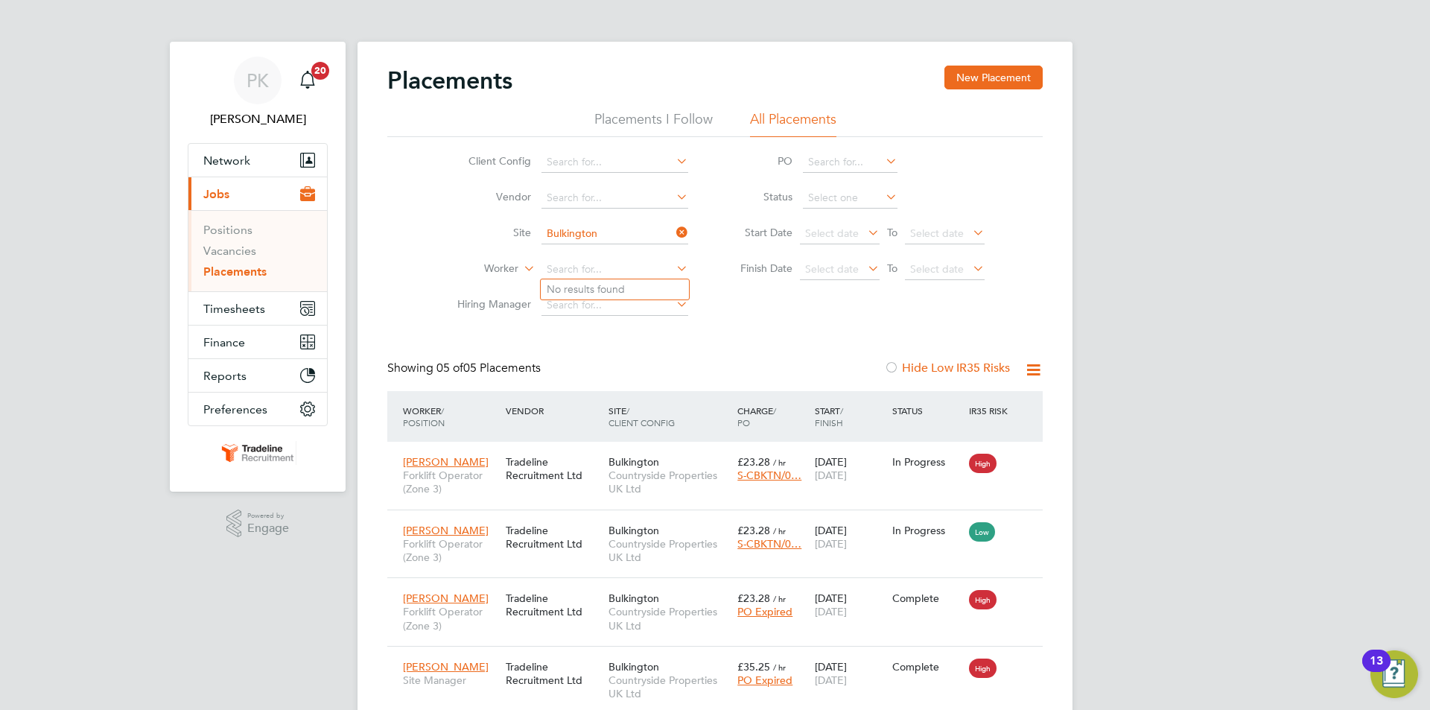 The image size is (1430, 710). I want to click on label: Hide Low IR35 Risks, so click(947, 368).